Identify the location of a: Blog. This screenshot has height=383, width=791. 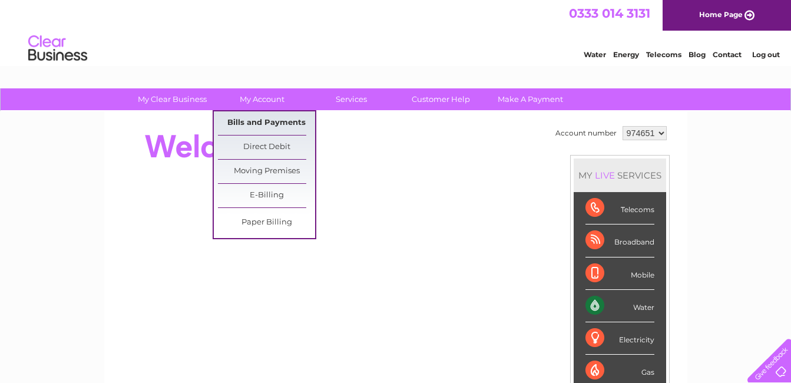
(697, 54).